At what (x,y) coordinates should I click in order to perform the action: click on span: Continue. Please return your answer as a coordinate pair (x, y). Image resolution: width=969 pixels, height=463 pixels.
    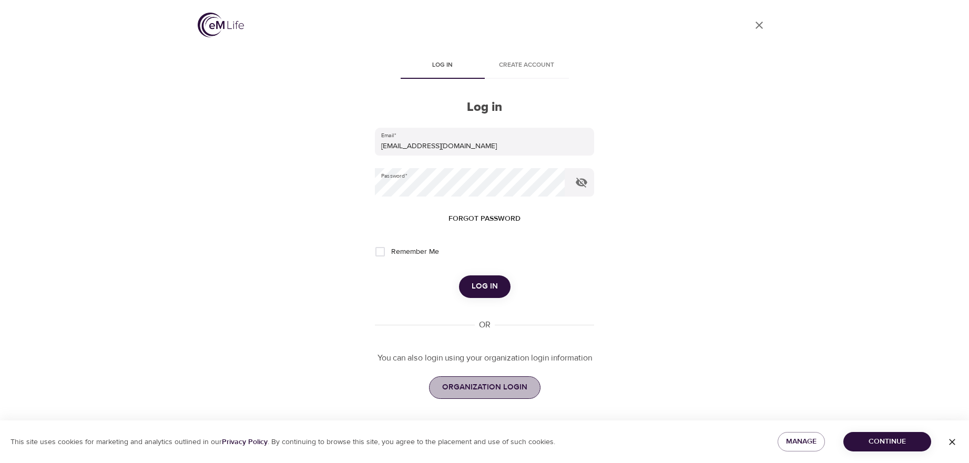
    Looking at the image, I should click on (887, 442).